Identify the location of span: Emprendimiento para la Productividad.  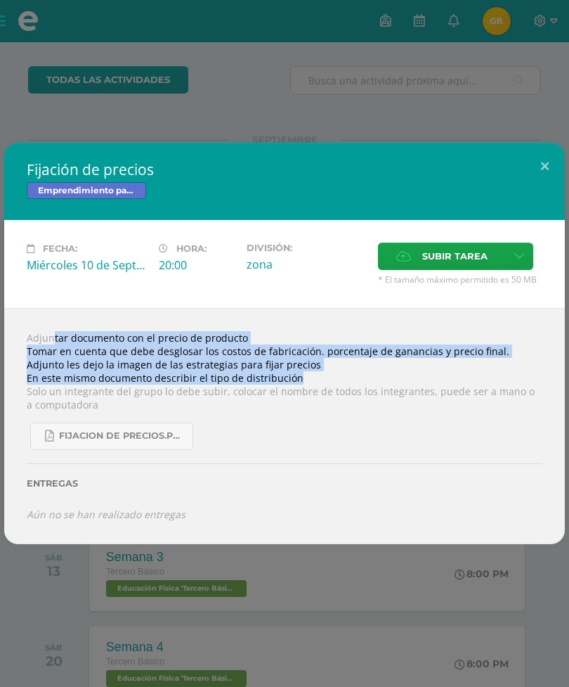
(86, 191).